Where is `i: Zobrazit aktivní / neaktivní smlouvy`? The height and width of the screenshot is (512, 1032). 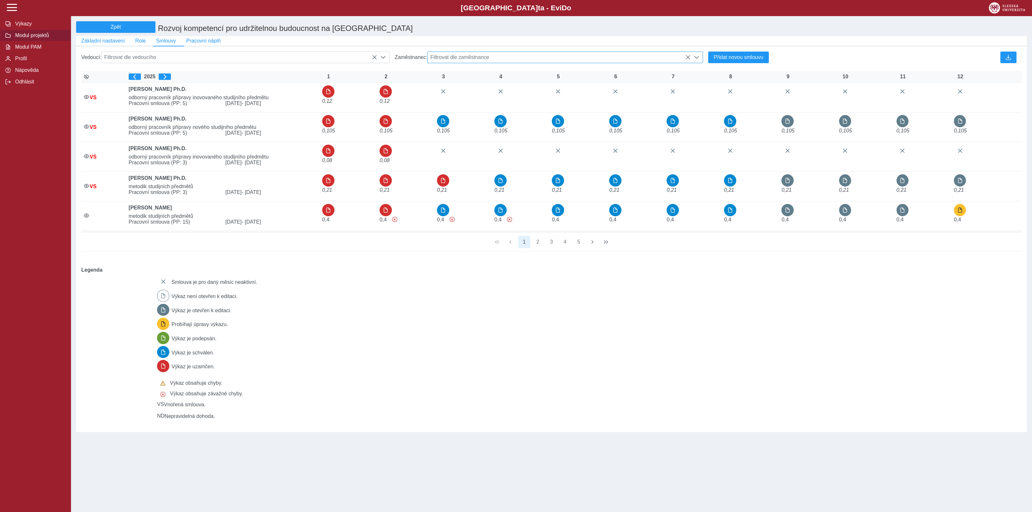 i: Zobrazit aktivní / neaktivní smlouvy is located at coordinates (86, 77).